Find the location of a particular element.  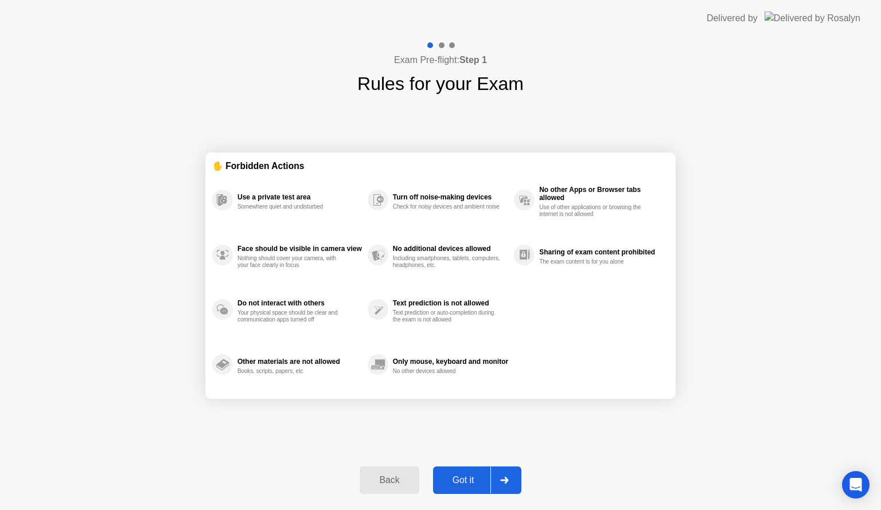

div: ✋ Forbidden Actions is located at coordinates (440, 166).